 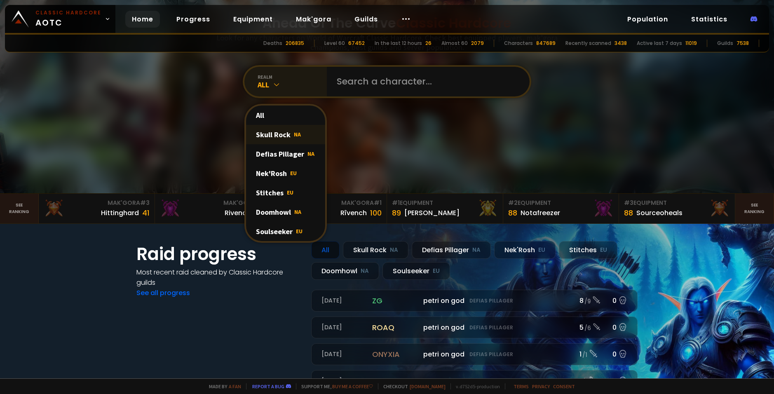 What do you see at coordinates (295, 43) in the screenshot?
I see `div: 206835` at bounding box center [295, 43].